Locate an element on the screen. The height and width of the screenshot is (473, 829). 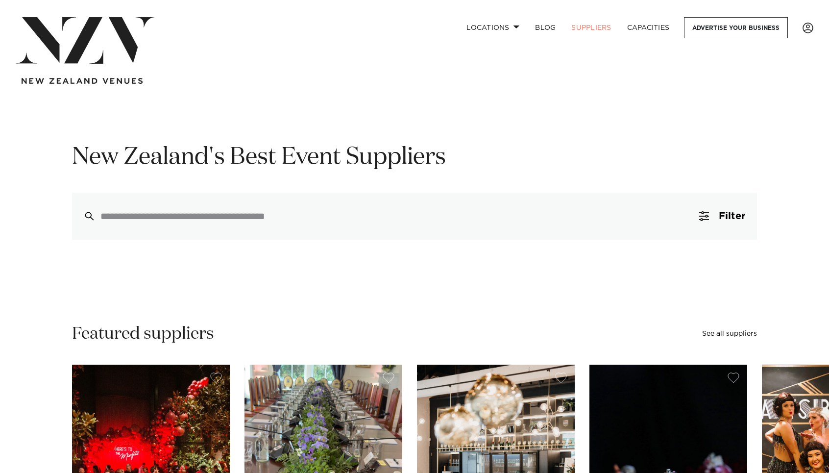
a: BLOG is located at coordinates (546, 27).